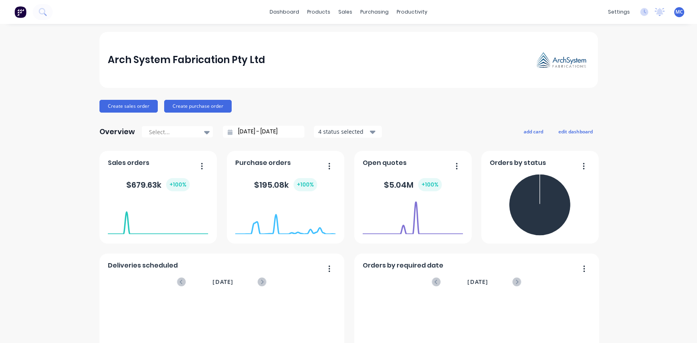 This screenshot has height=343, width=697. I want to click on button: 4 status selected, so click(348, 132).